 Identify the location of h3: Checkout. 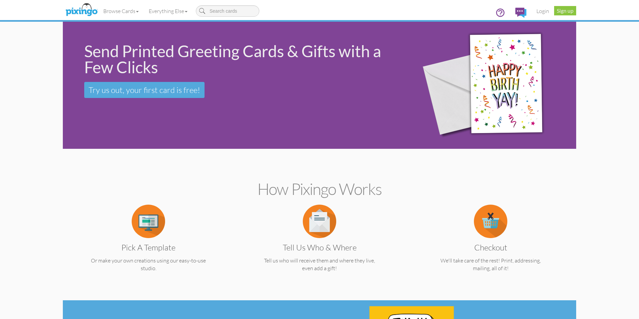
(490, 247).